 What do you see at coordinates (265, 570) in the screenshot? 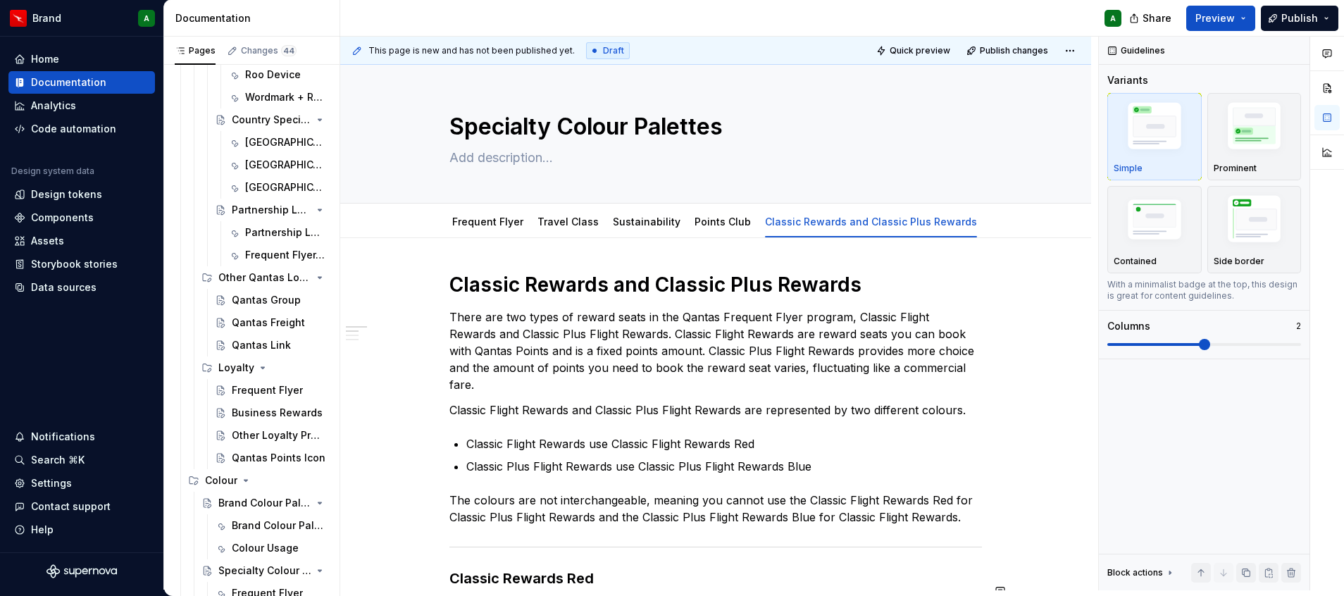
I see `div: Specialty Colour Palettes` at bounding box center [265, 570].